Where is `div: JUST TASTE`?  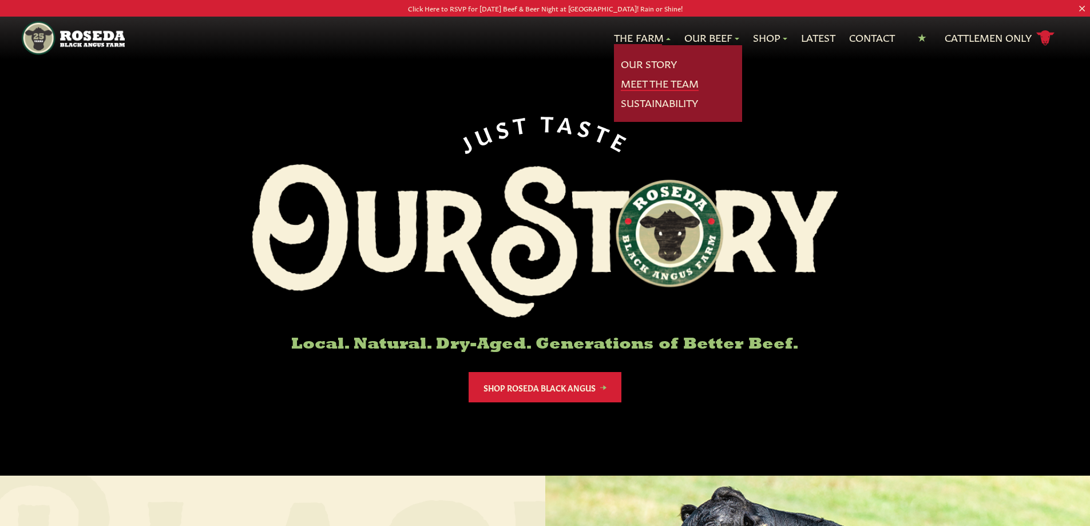 div: JUST TASTE is located at coordinates (545, 132).